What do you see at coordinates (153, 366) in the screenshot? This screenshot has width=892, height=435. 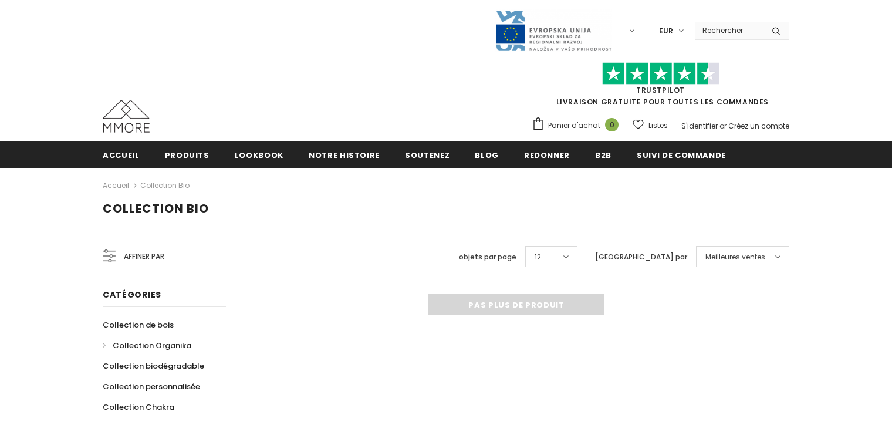 I see `a: Collection biodégradable` at bounding box center [153, 366].